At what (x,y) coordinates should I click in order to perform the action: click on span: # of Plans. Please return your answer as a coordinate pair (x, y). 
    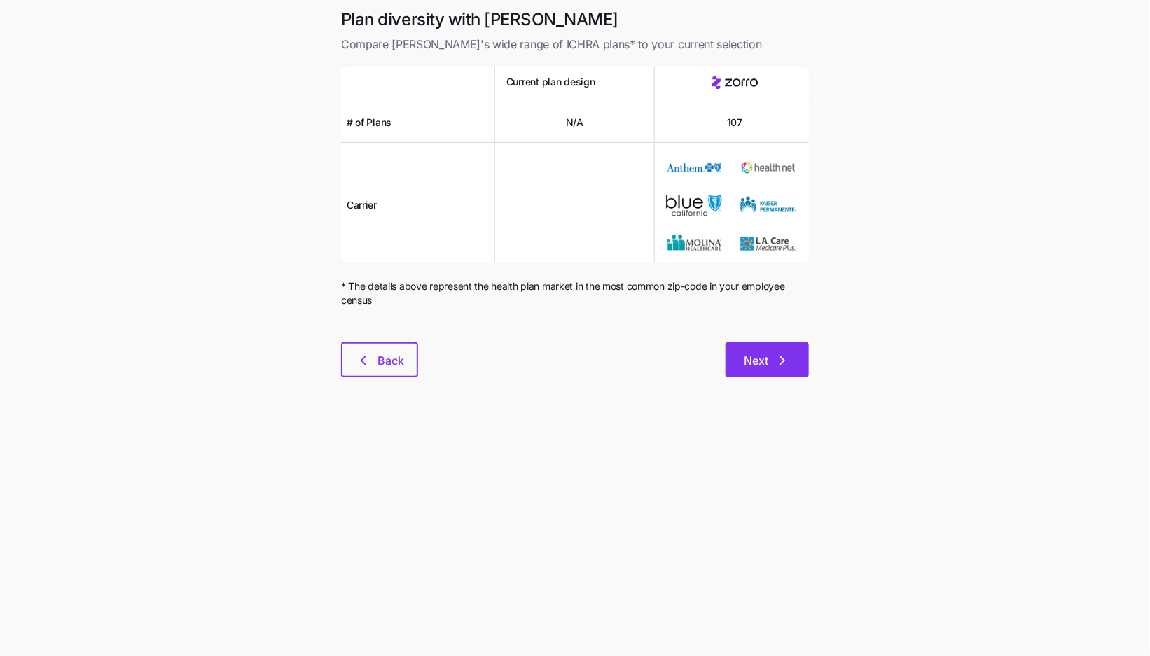
    Looking at the image, I should click on (369, 123).